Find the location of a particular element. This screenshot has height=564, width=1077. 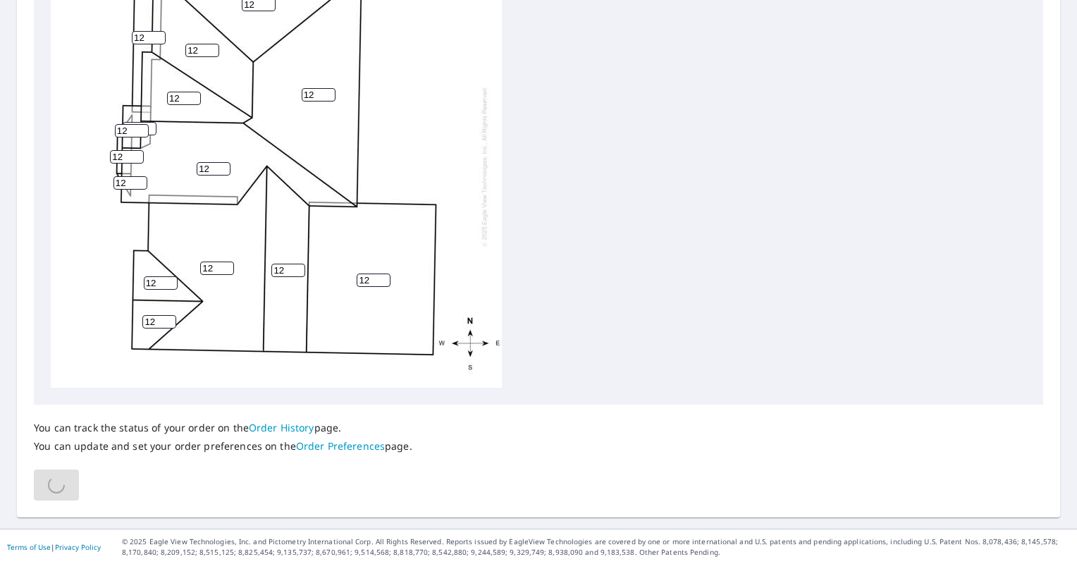

a: Privacy Policy is located at coordinates (78, 547).